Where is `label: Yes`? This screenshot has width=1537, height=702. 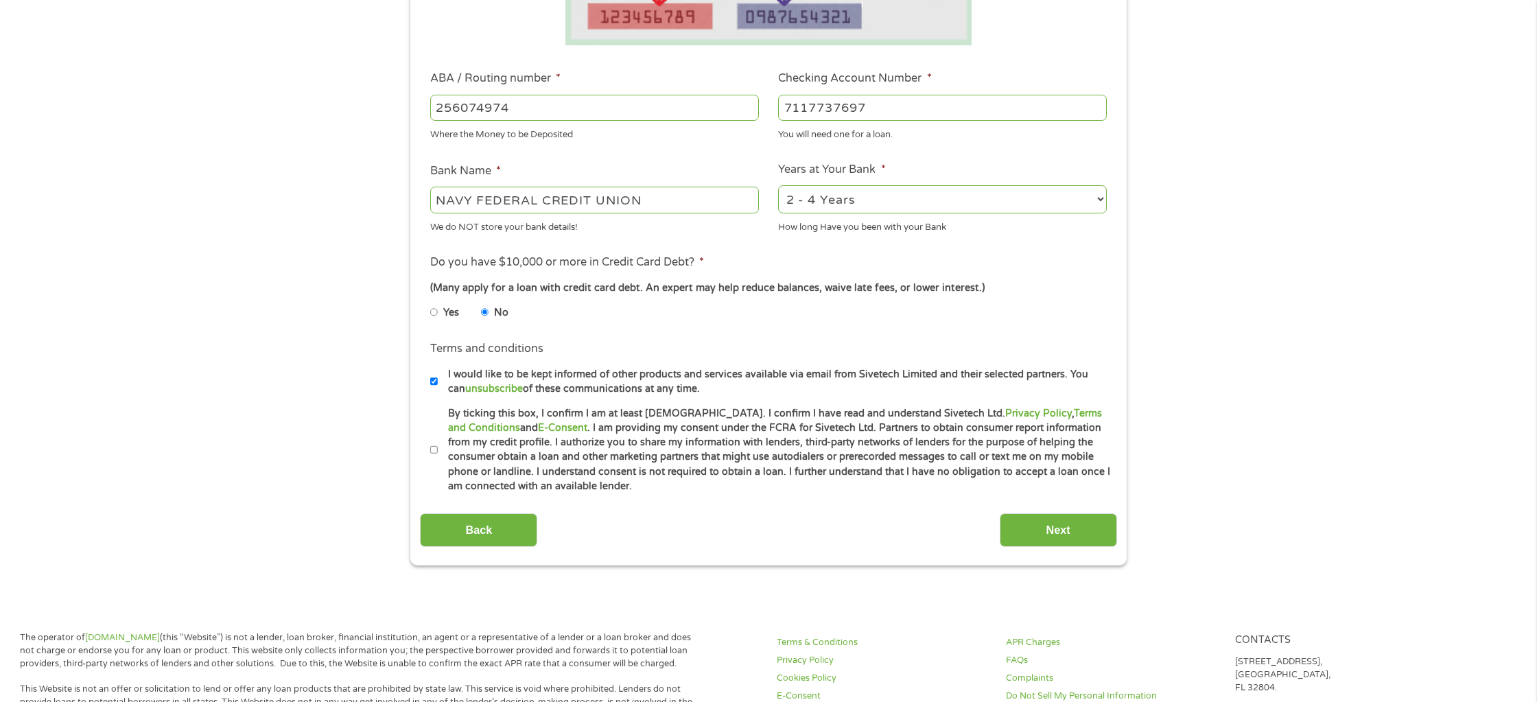 label: Yes is located at coordinates (451, 313).